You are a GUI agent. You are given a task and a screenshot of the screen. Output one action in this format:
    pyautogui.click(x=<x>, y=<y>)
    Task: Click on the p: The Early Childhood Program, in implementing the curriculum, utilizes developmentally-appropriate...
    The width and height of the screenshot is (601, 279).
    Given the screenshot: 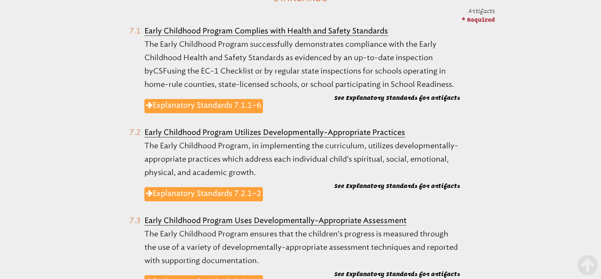 What is the action you would take?
    pyautogui.click(x=302, y=159)
    